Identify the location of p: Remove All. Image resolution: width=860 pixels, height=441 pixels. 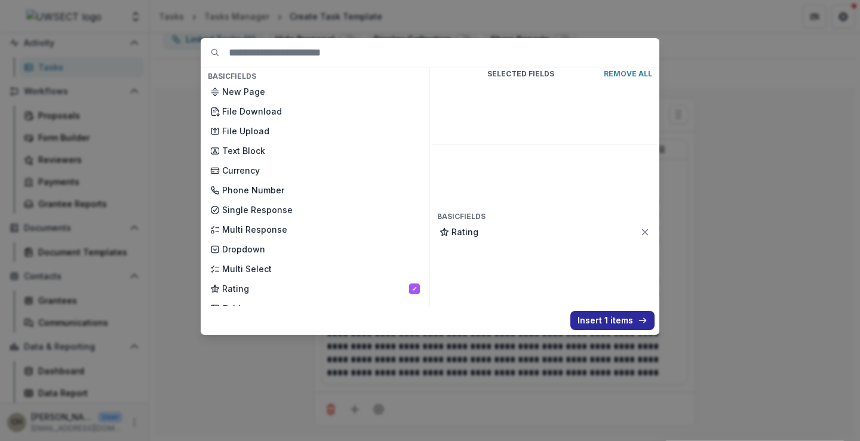
(628, 74).